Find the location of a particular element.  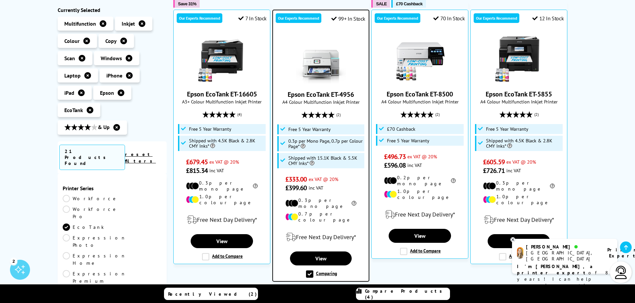

span: (4) is located at coordinates (239, 115).